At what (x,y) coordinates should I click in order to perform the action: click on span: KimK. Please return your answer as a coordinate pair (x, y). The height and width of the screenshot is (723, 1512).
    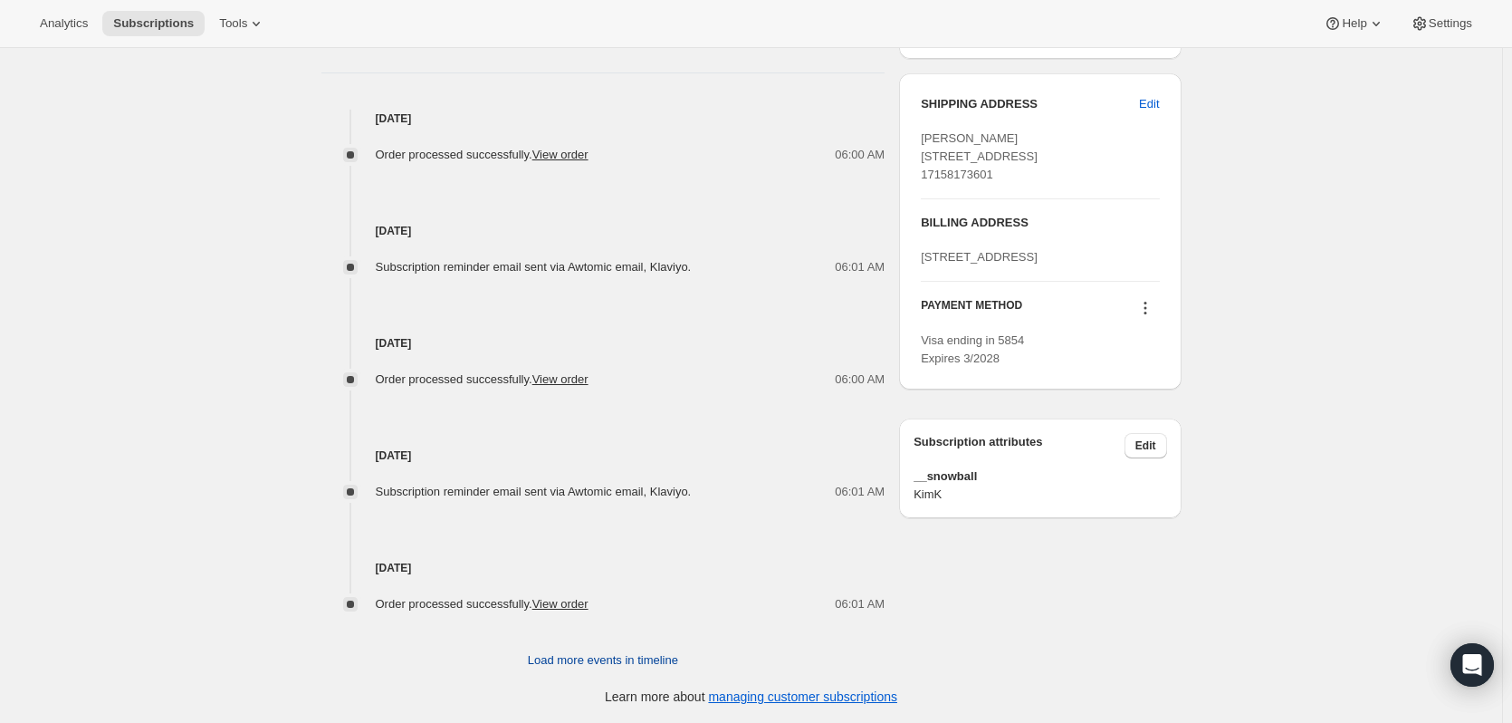
    Looking at the image, I should click on (1040, 495).